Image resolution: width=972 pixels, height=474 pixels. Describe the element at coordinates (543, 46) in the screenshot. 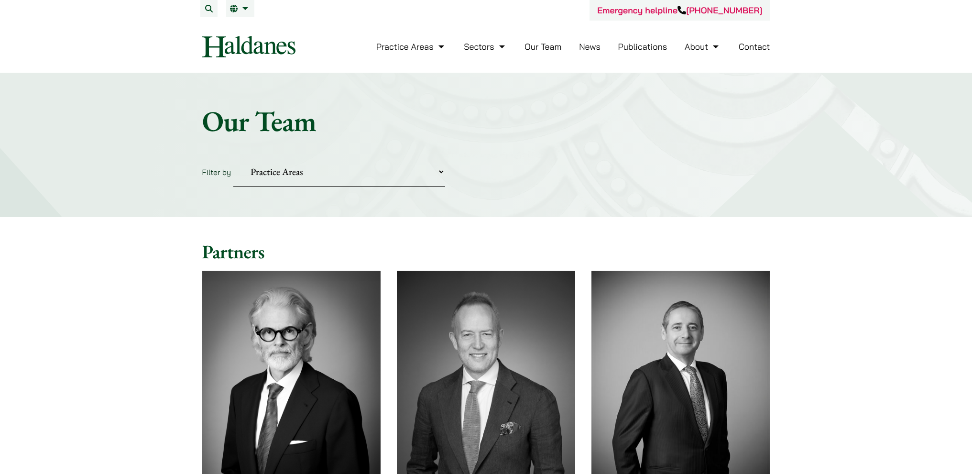

I see `a: Our Team` at that location.